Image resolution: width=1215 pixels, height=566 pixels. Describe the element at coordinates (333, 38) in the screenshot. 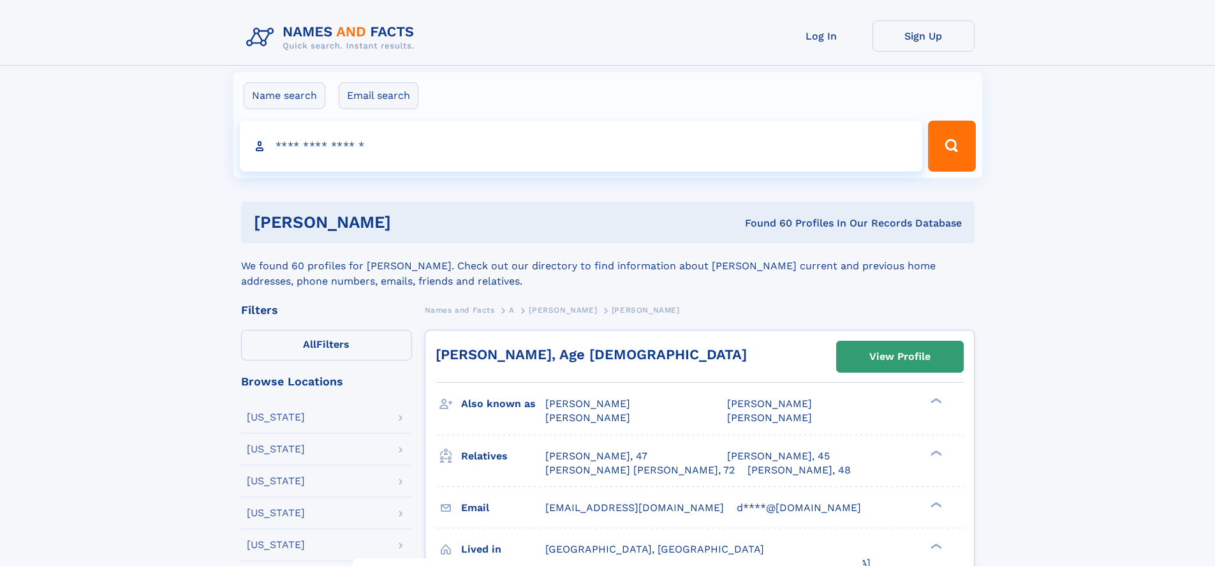

I see `img: Logo Names and Facts` at that location.